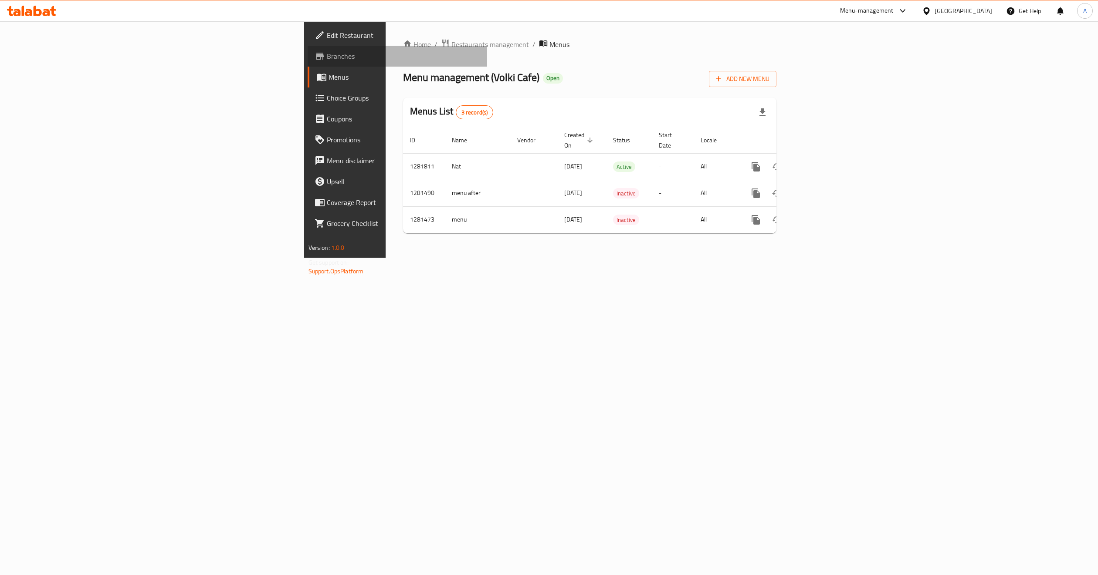 Image resolution: width=1098 pixels, height=575 pixels. Describe the element at coordinates (397, 182) in the screenshot. I see `a: Upsell` at that location.